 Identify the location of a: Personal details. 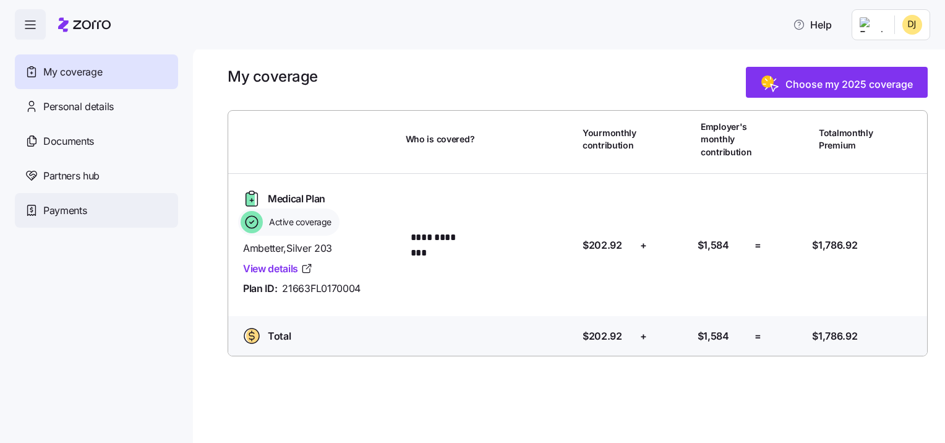
(97, 106).